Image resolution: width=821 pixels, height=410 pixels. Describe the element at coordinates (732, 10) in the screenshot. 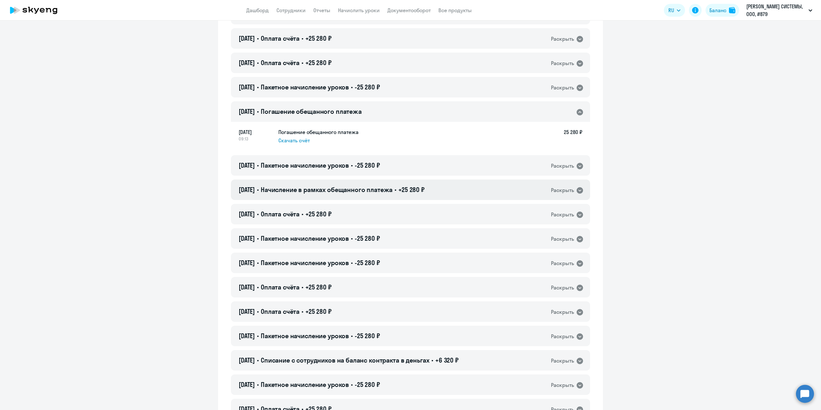

I see `img: balance` at that location.